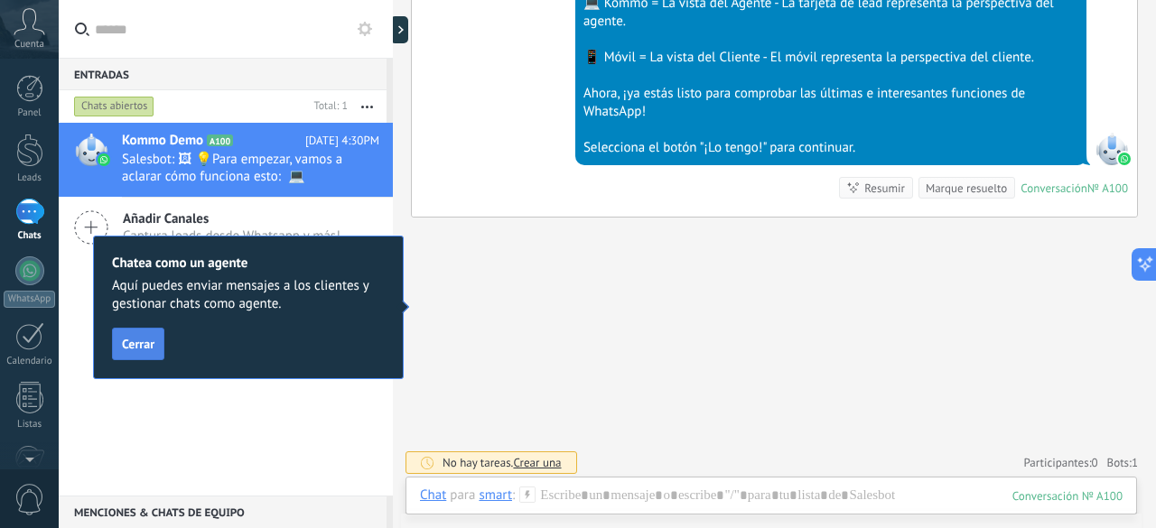 The image size is (1156, 528). What do you see at coordinates (462, 496) in the screenshot?
I see `span: para` at bounding box center [462, 496].